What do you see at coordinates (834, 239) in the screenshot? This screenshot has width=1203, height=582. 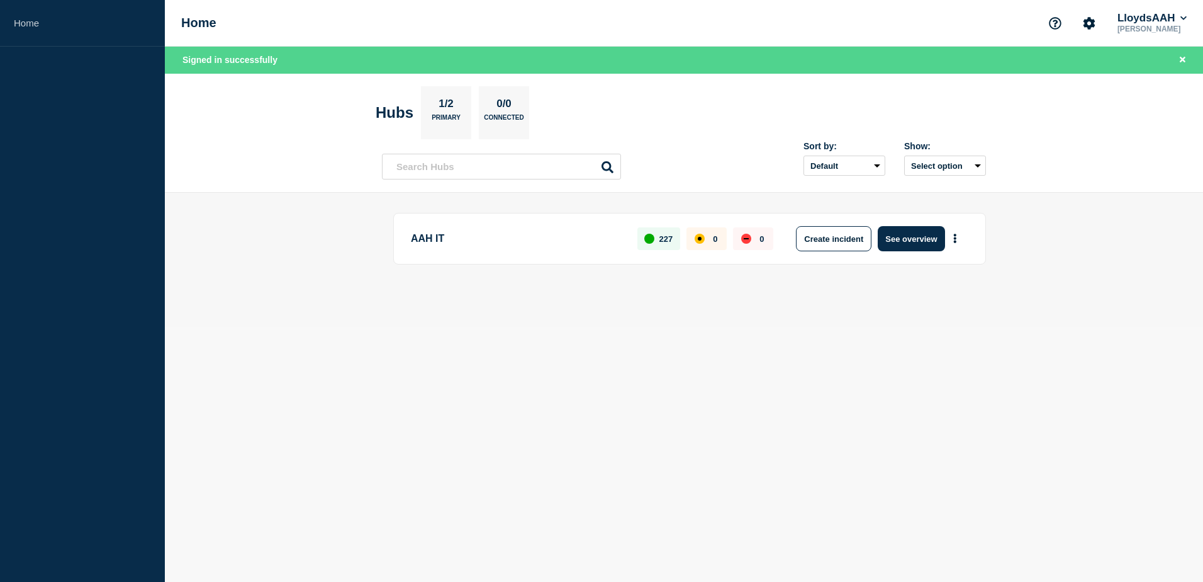 I see `button: Create incident` at bounding box center [834, 239].